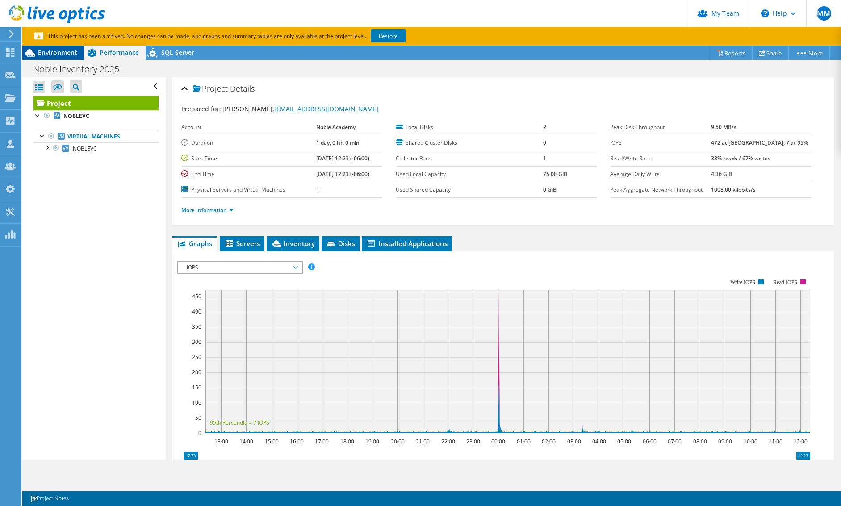 The height and width of the screenshot is (506, 841). What do you see at coordinates (775, 441) in the screenshot?
I see `text: 11:00` at bounding box center [775, 441].